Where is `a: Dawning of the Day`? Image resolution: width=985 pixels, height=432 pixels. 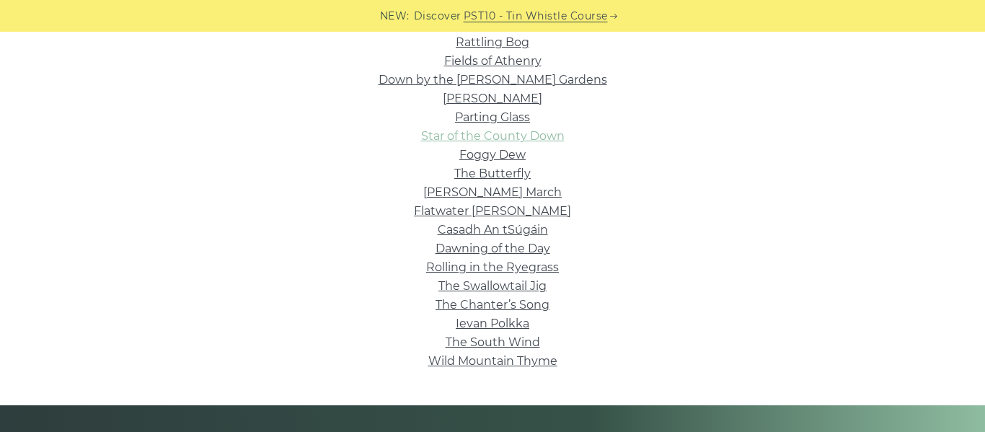
a: Dawning of the Day is located at coordinates (492, 248).